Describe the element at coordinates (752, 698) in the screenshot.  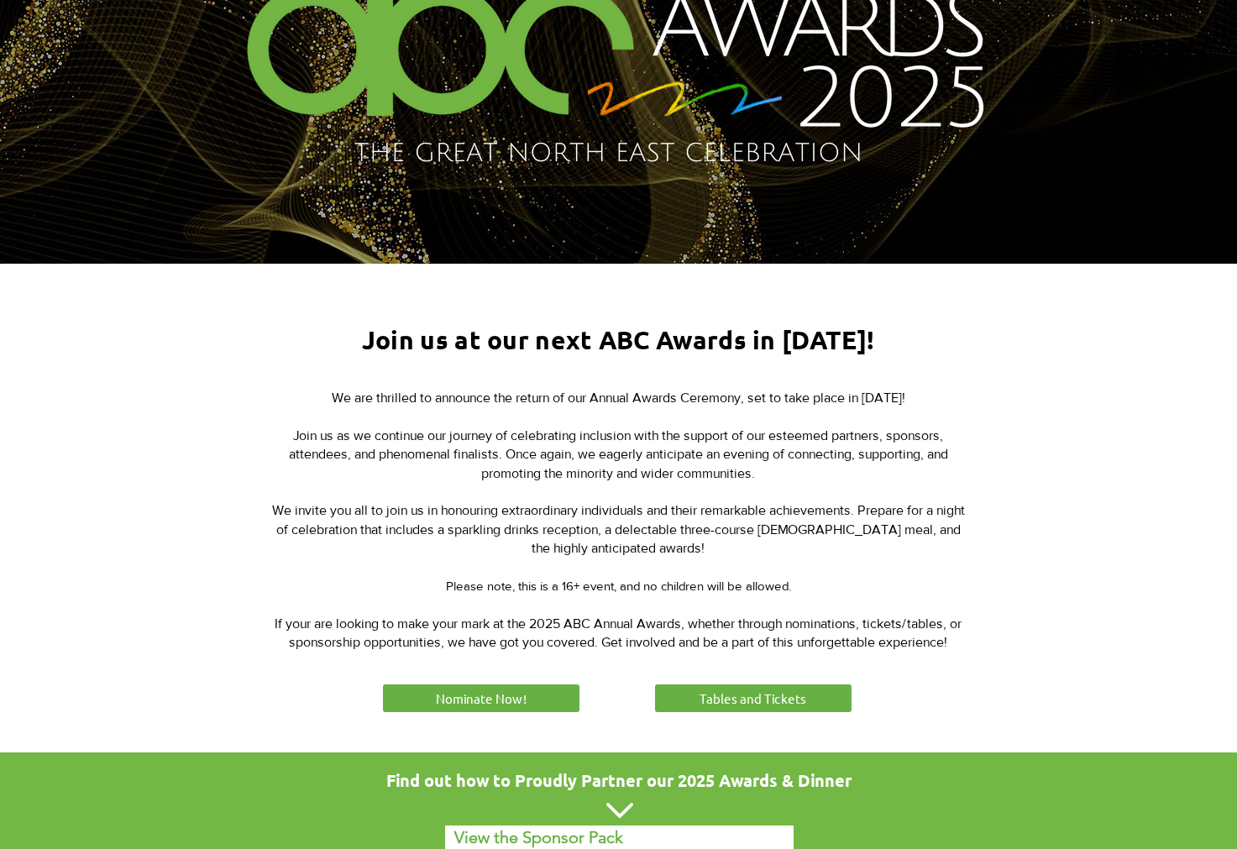
I see `span: Tables and Tickets` at that location.